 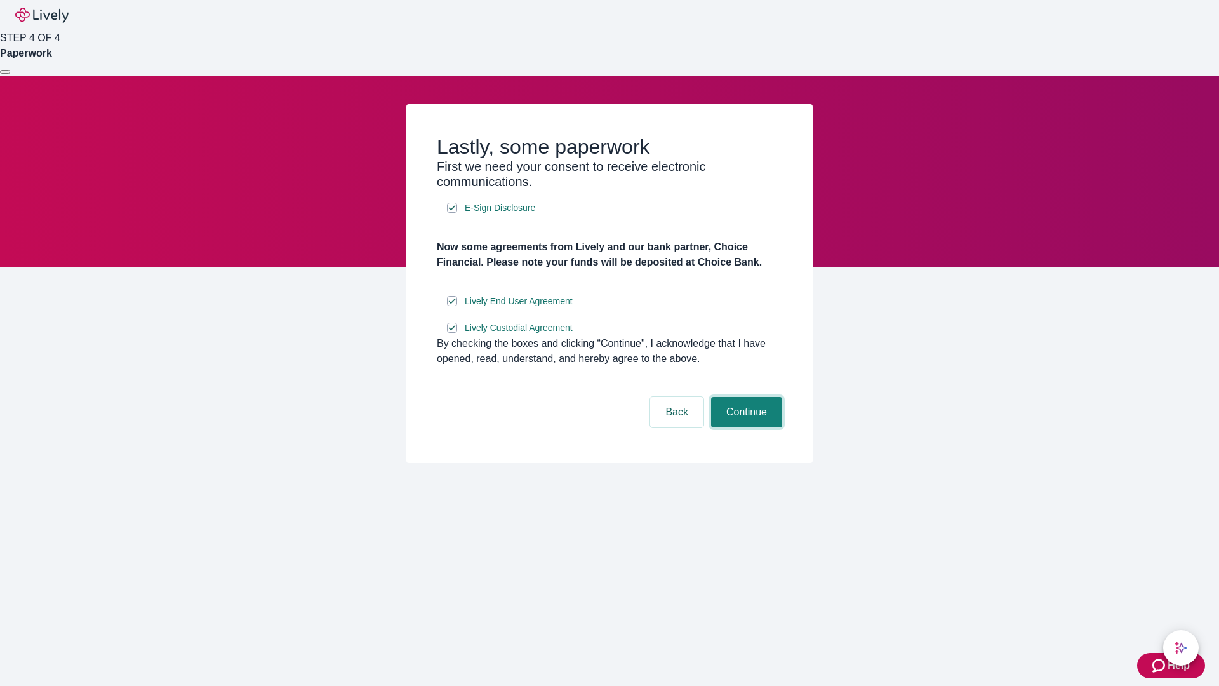 What do you see at coordinates (747, 412) in the screenshot?
I see `button: Continue` at bounding box center [747, 412].